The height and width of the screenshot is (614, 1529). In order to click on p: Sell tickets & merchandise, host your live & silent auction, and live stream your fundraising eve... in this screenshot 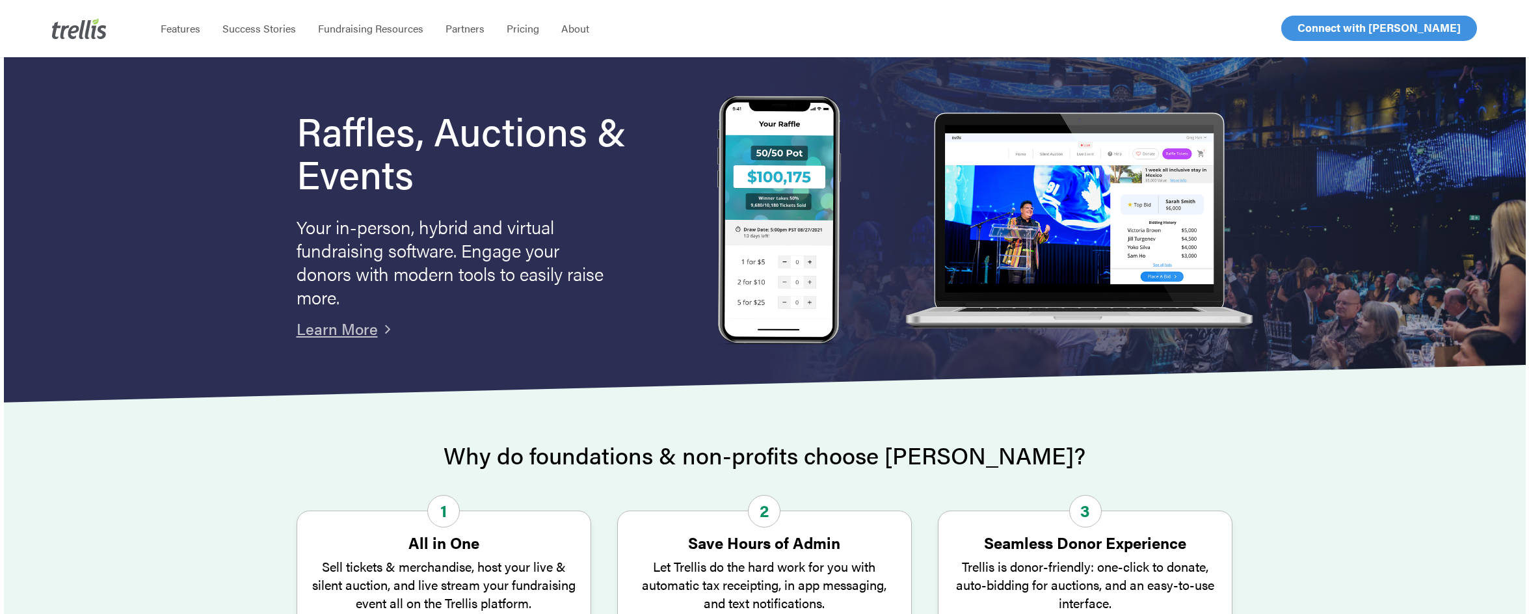, I will do `click(444, 585)`.